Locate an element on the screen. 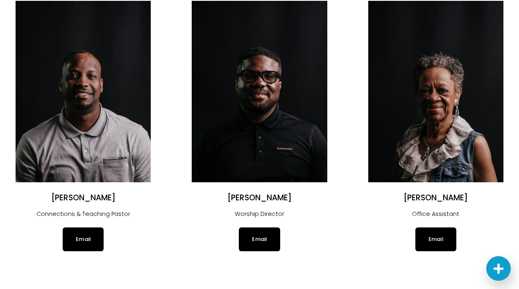 This screenshot has height=289, width=519. p: Connections & Teaching Pastor is located at coordinates (83, 214).